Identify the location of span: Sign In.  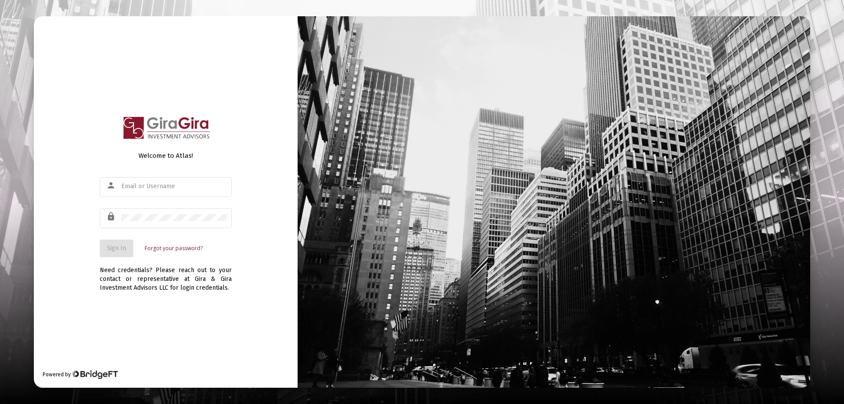
(117, 248).